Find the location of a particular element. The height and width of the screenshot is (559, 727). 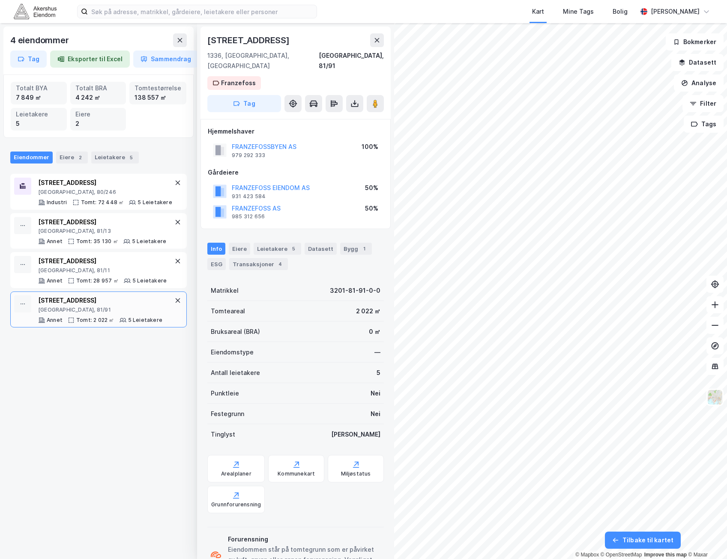

div: Tinglyst is located at coordinates (223, 435).